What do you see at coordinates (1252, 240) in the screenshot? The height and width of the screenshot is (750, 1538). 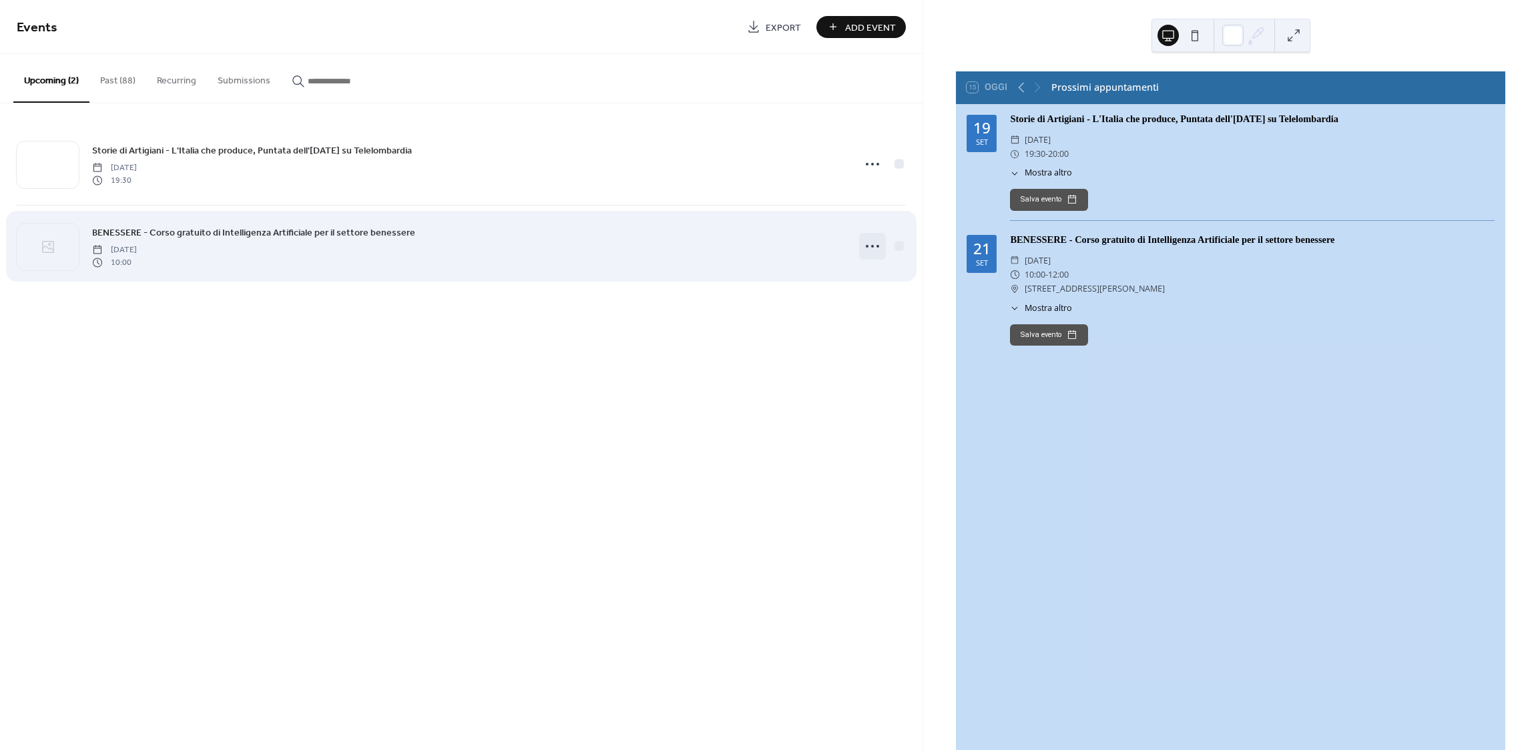 I see `div: BENESSERE - Corso gratuito di Intelligenza Artificiale per il settore benessere` at bounding box center [1252, 240].